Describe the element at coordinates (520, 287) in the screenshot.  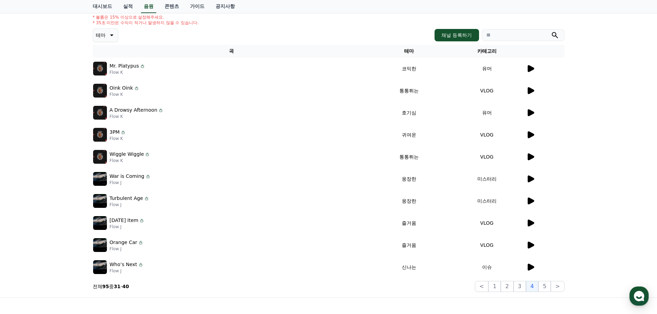
I see `button: 3` at that location.